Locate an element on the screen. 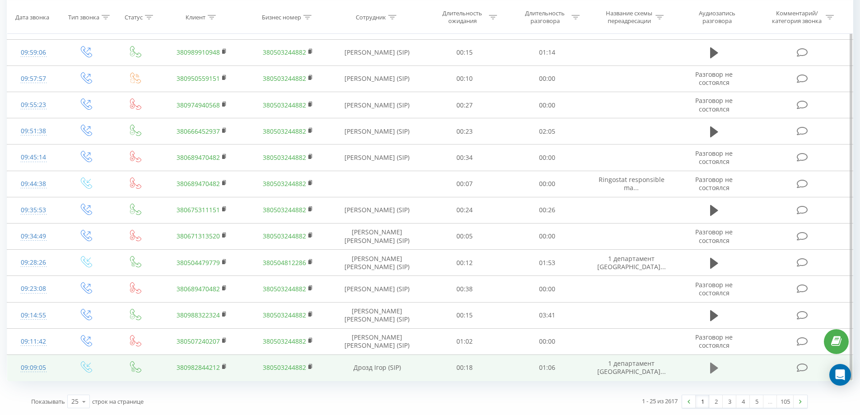  div: Сотрудник is located at coordinates (370, 17).